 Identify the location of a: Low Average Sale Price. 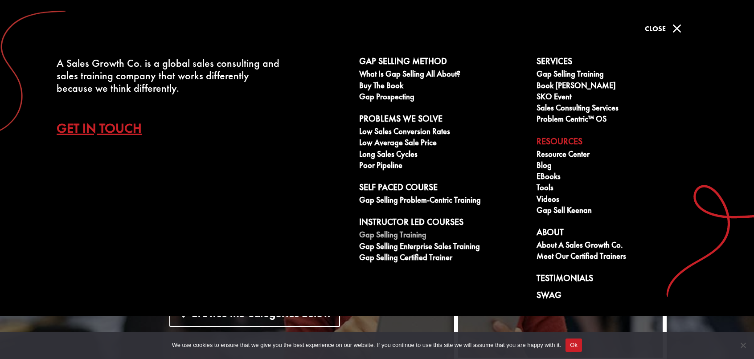
(443, 143).